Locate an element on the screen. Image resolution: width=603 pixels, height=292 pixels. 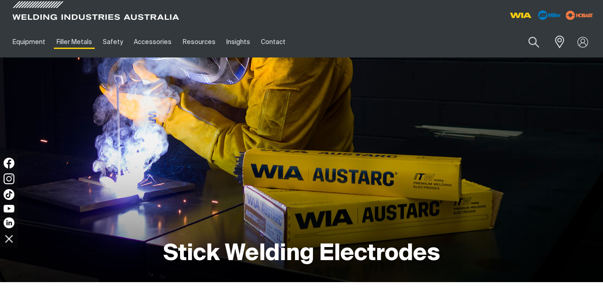
img: Instagram is located at coordinates (9, 179).